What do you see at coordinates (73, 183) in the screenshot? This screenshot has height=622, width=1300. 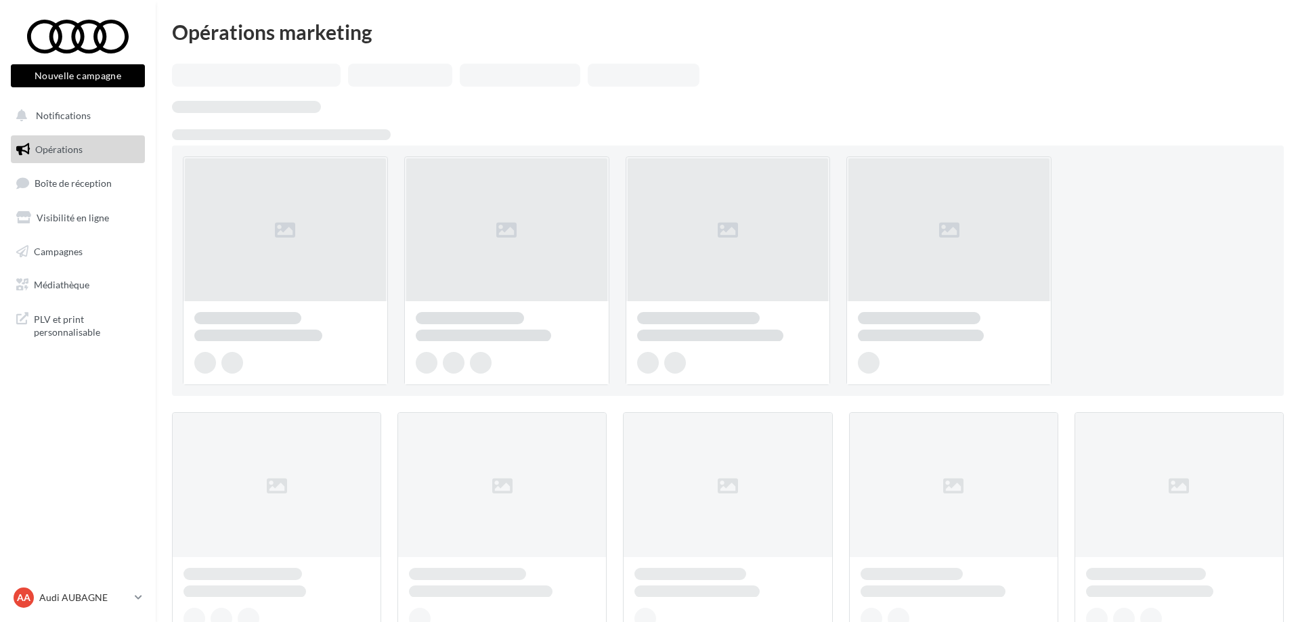 I see `span: Boîte de réception` at bounding box center [73, 183].